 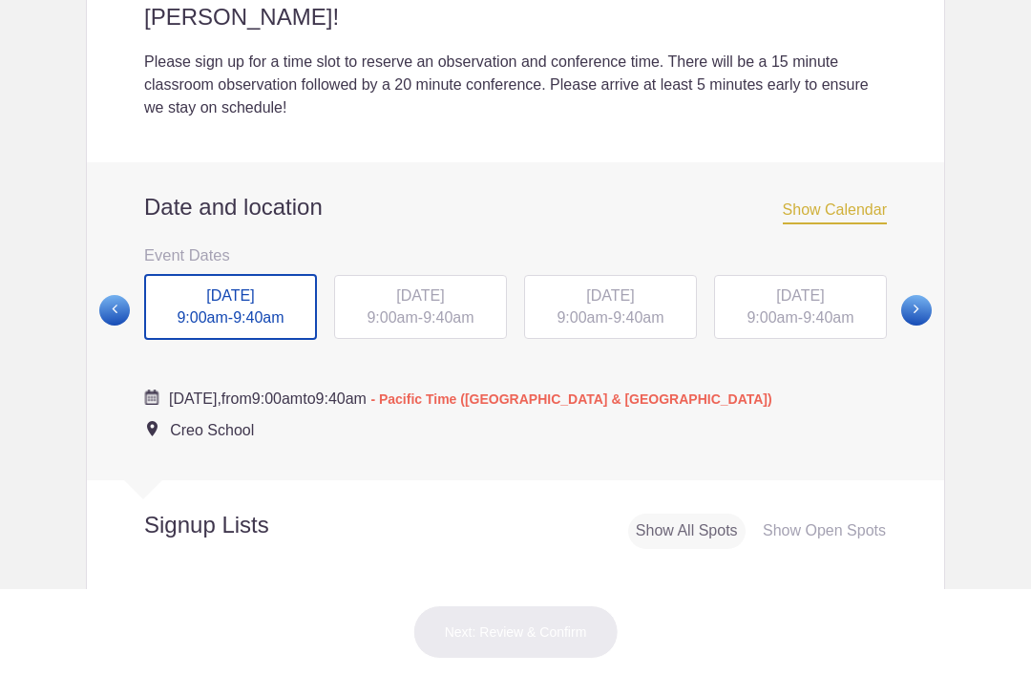 What do you see at coordinates (824, 531) in the screenshot?
I see `div: Show Open Spots` at bounding box center [824, 531].